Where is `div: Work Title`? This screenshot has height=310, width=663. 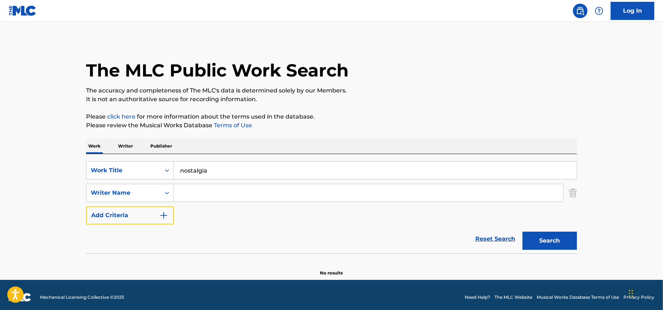
div: Work Title is located at coordinates (123, 171).